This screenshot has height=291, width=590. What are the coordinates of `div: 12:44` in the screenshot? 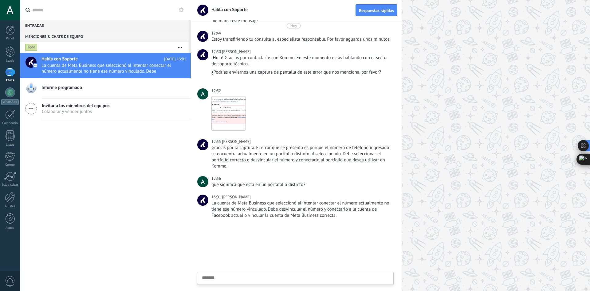 It's located at (217, 33).